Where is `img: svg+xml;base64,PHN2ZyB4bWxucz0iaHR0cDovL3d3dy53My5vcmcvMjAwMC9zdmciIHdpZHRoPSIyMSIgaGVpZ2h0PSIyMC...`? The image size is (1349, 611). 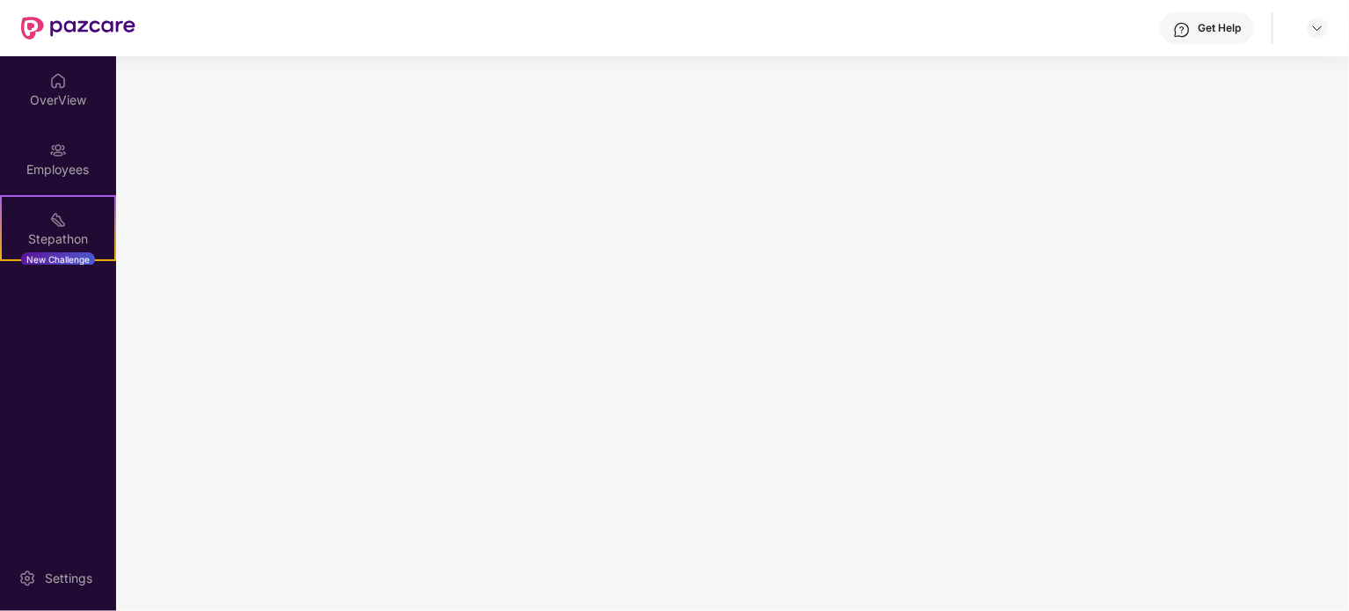
img: svg+xml;base64,PHN2ZyB4bWxucz0iaHR0cDovL3d3dy53My5vcmcvMjAwMC9zdmciIHdpZHRoPSIyMSIgaGVpZ2h0PSIyMC... is located at coordinates (58, 220).